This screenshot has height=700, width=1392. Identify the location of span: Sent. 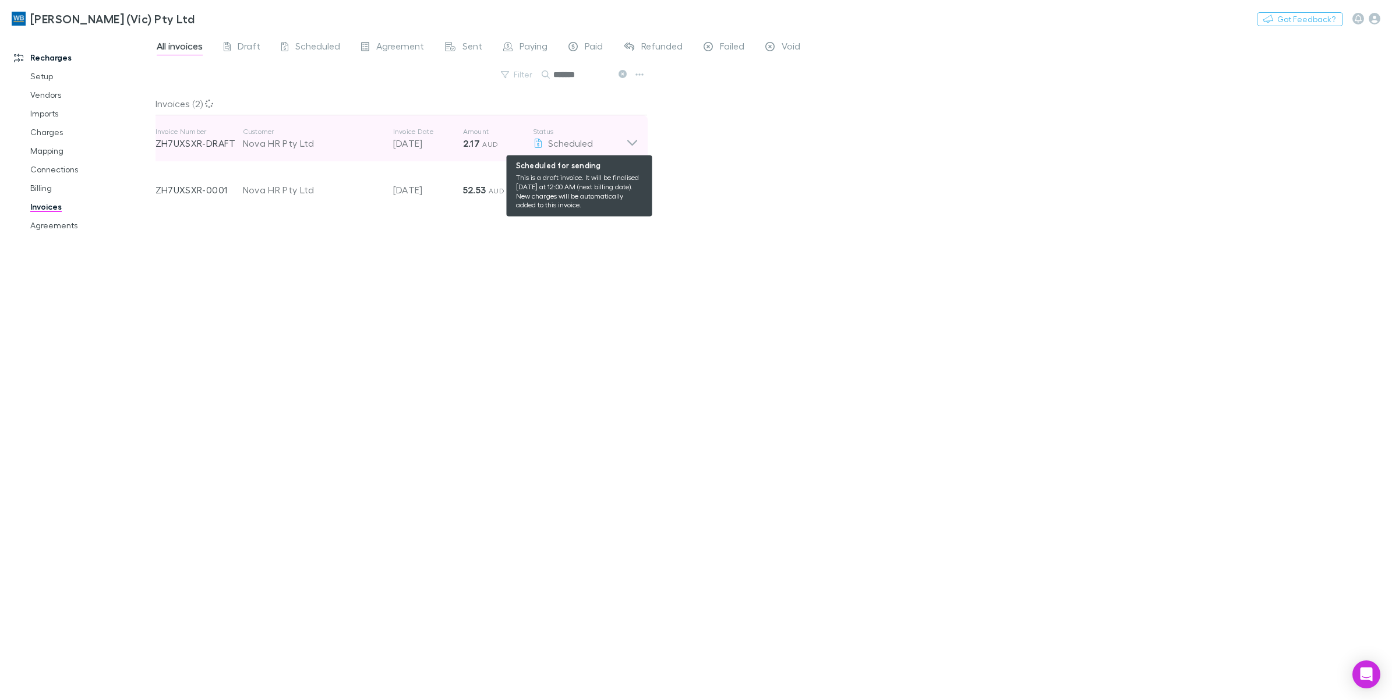
(472, 48).